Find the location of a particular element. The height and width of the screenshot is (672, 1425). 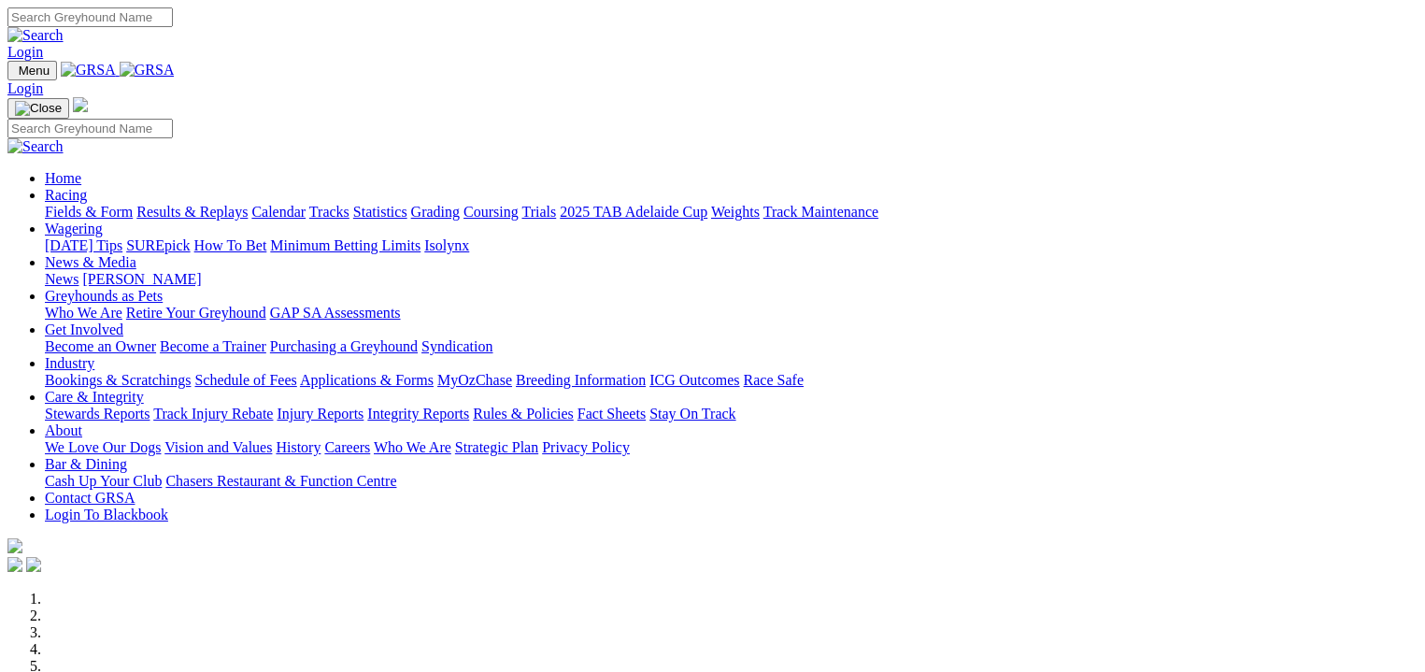

a: Industry is located at coordinates (69, 362).